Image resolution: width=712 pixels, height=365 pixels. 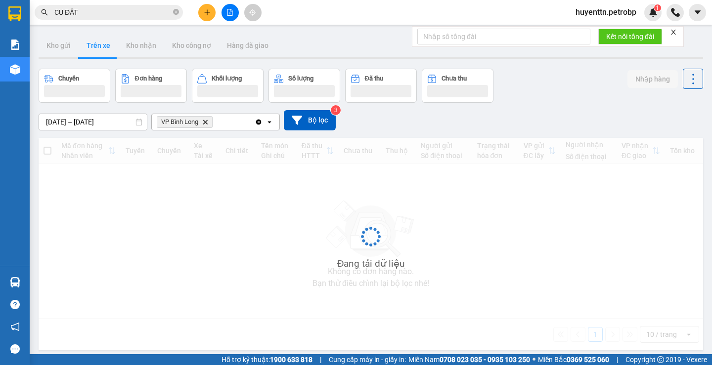 I want to click on span: caret-down, so click(x=698, y=12).